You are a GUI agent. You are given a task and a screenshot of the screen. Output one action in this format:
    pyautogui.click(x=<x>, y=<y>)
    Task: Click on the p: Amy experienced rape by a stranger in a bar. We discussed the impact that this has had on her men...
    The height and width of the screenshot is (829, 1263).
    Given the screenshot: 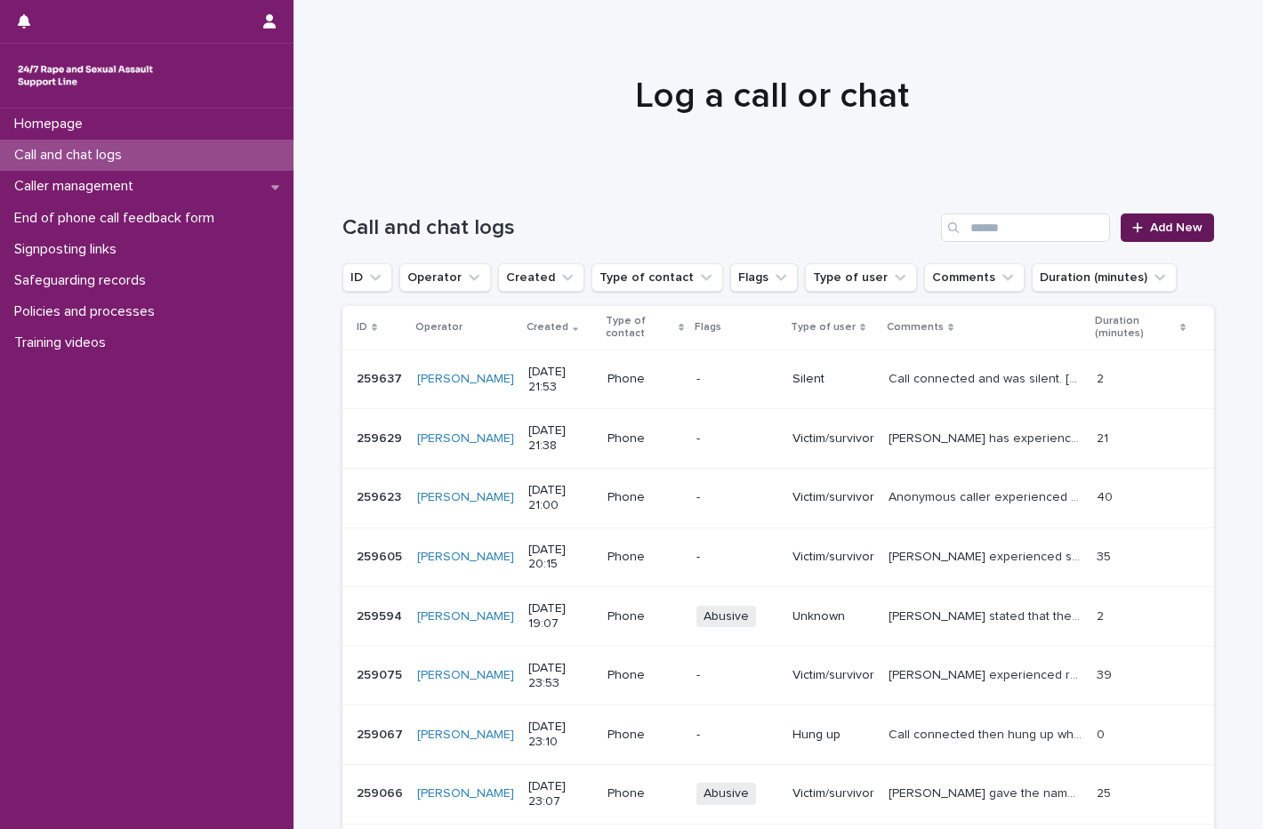 What is the action you would take?
    pyautogui.click(x=987, y=673)
    